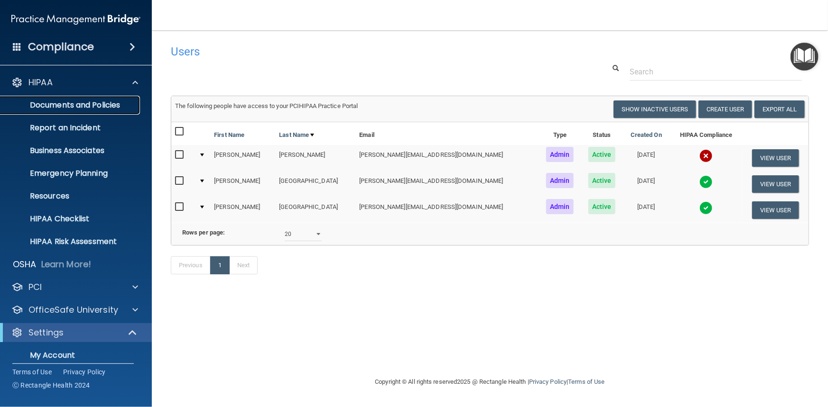 The width and height of the screenshot is (828, 407). Describe the element at coordinates (74, 310) in the screenshot. I see `a: OfficeSafe University` at that location.